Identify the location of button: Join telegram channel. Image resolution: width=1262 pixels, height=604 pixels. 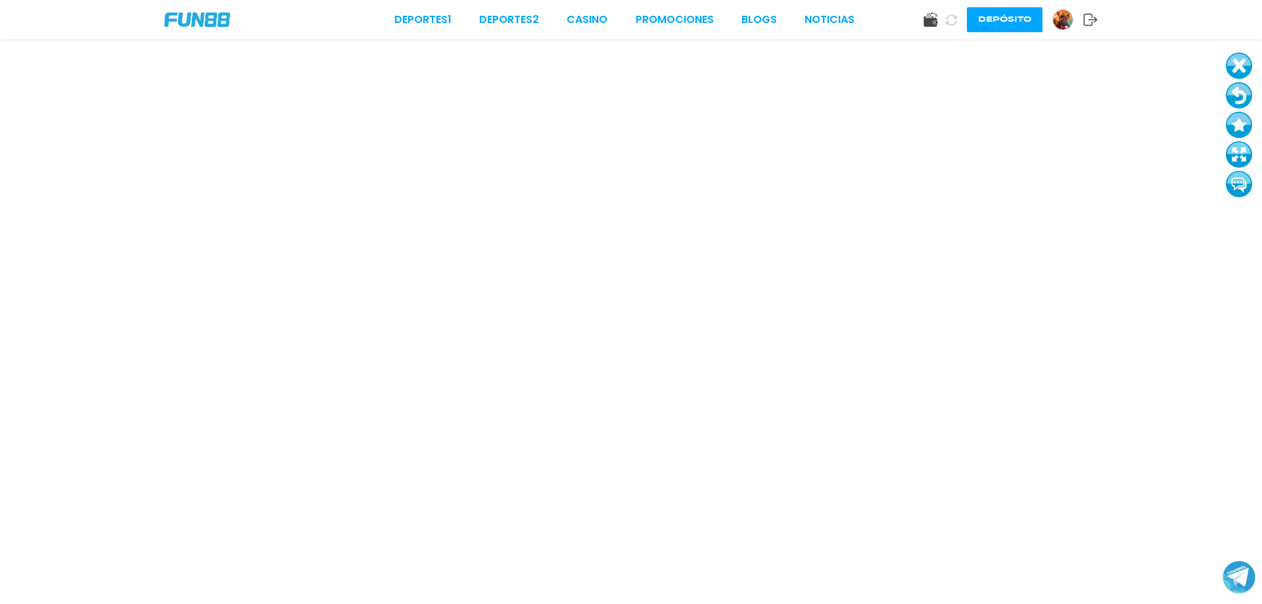
(1239, 577).